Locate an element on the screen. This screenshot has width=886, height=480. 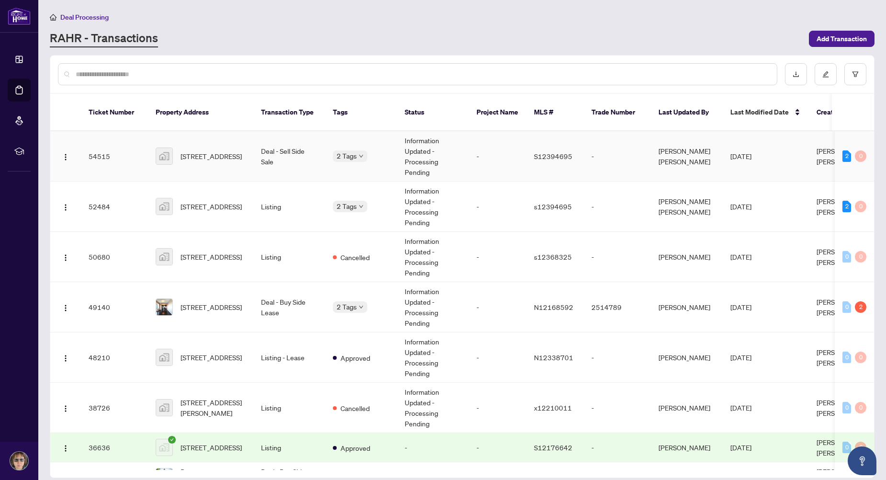
td: 2514789 is located at coordinates (617, 307).